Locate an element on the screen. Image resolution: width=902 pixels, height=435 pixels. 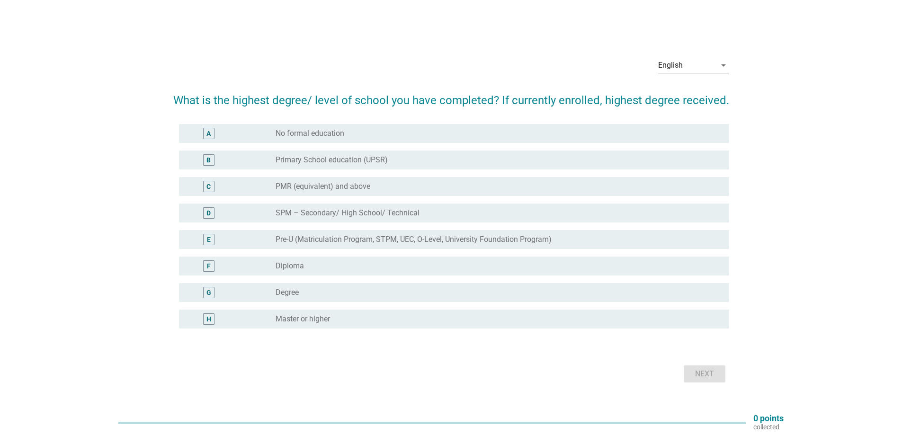
h2: What is the highest degree/ level of school you have completed? If currently enrolled, highest de... is located at coordinates (451, 96).